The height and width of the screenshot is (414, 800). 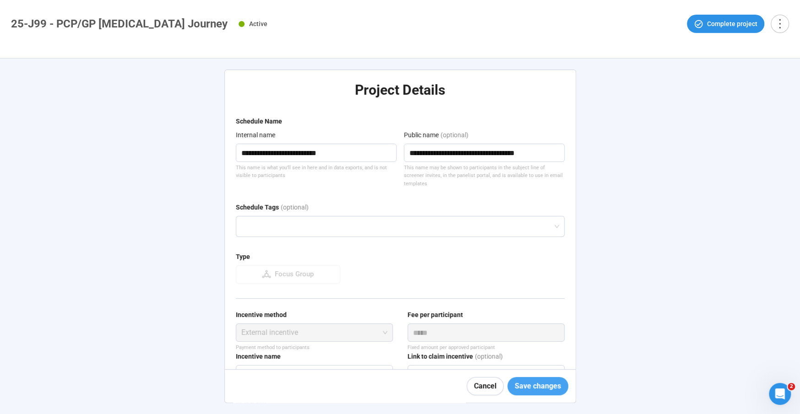 I want to click on div: Link to claim incentive, so click(x=440, y=357).